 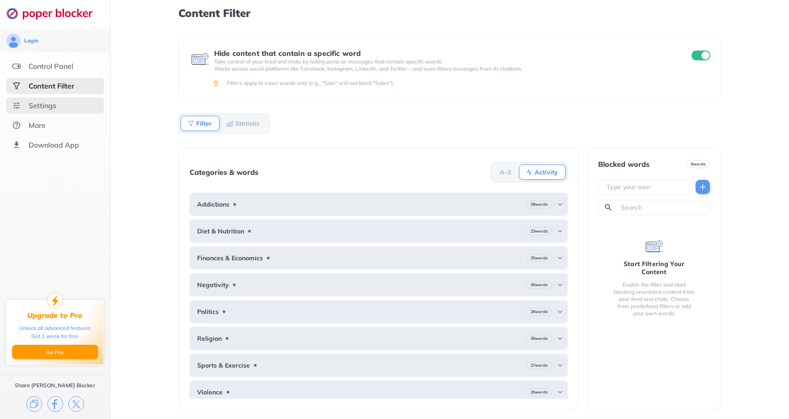 What do you see at coordinates (213, 285) in the screenshot?
I see `b: Negativity` at bounding box center [213, 285].